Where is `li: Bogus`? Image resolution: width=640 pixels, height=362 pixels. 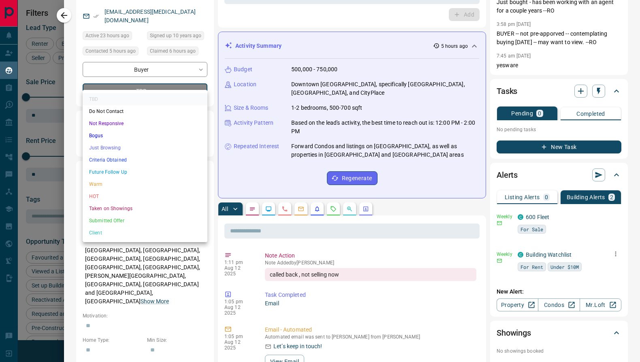
li: Bogus is located at coordinates (145, 136).